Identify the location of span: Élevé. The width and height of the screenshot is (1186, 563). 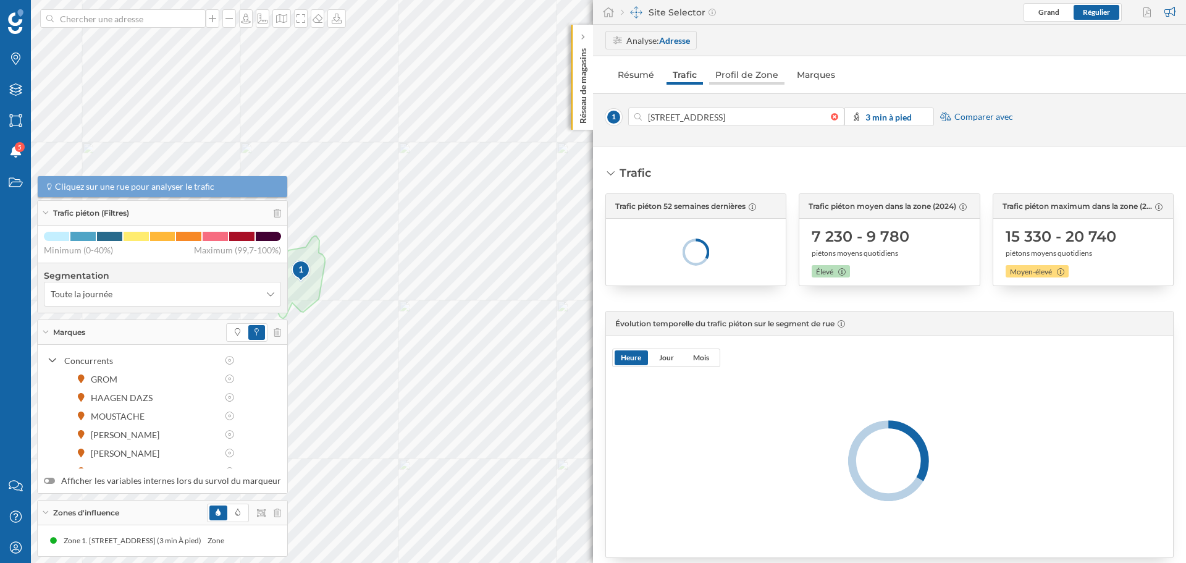
(824, 272).